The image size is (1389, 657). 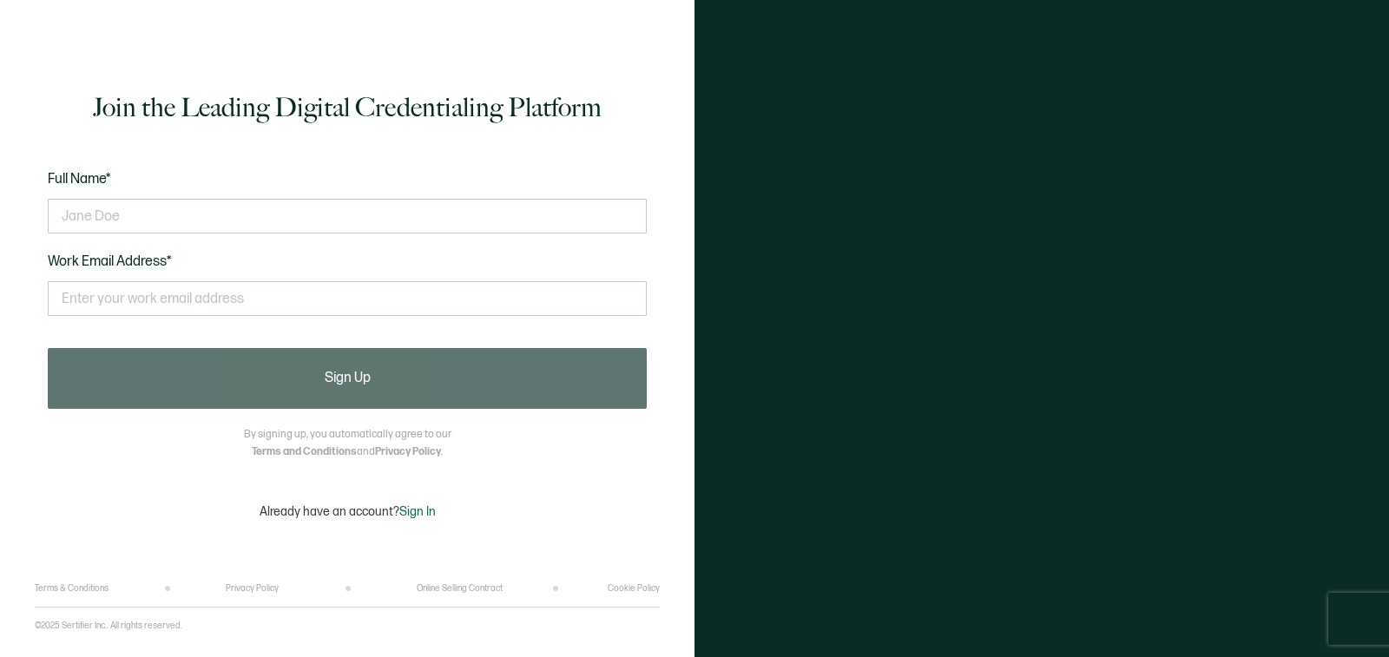 I want to click on button: Sign Up, so click(x=347, y=378).